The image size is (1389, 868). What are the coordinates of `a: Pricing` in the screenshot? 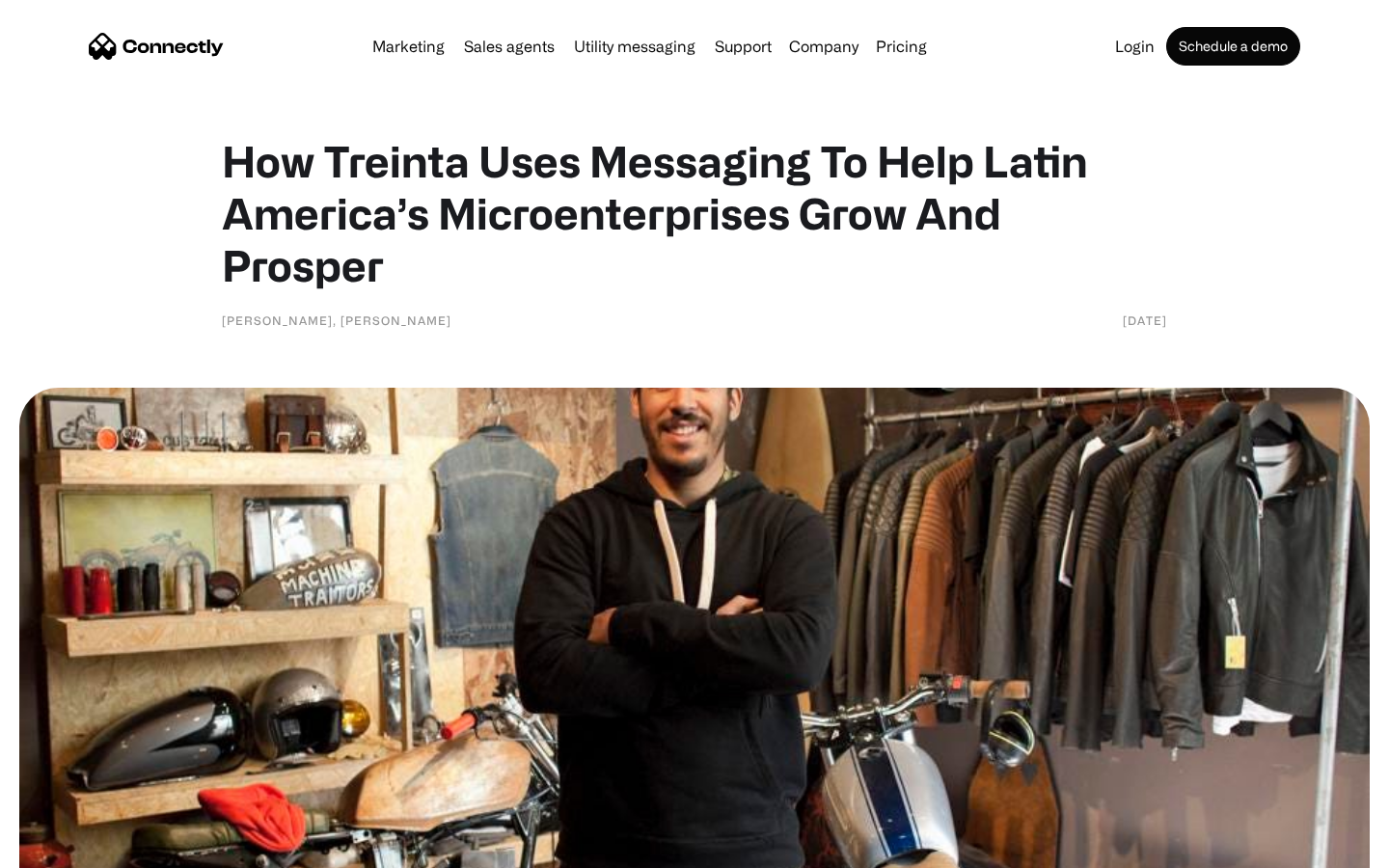 It's located at (901, 46).